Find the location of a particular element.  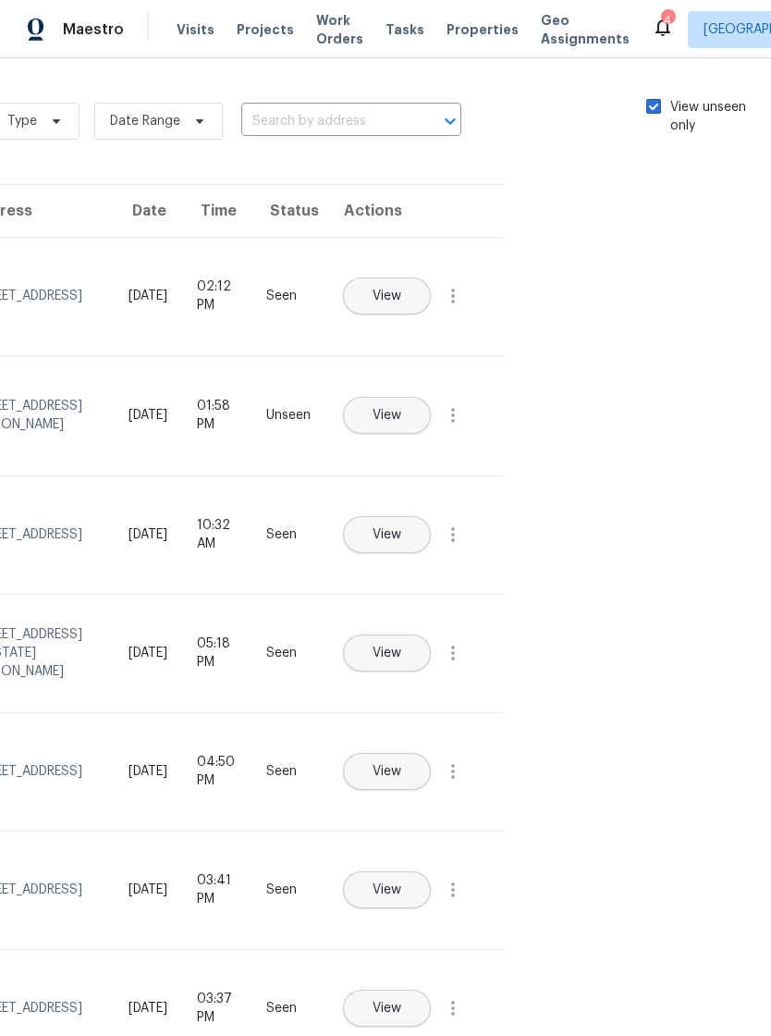

span: Type is located at coordinates (22, 121).